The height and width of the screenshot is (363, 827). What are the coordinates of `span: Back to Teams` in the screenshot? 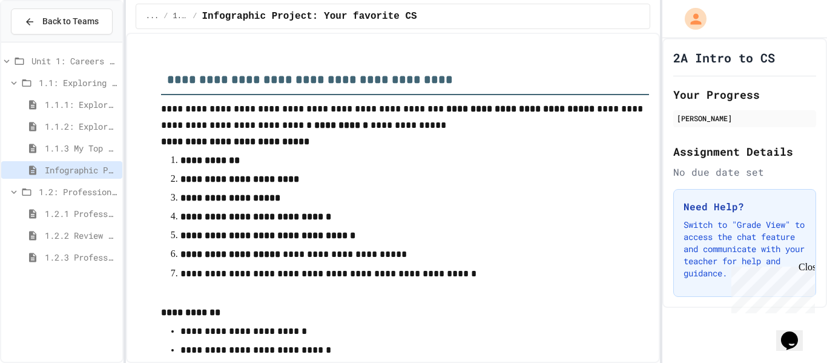 It's located at (70, 21).